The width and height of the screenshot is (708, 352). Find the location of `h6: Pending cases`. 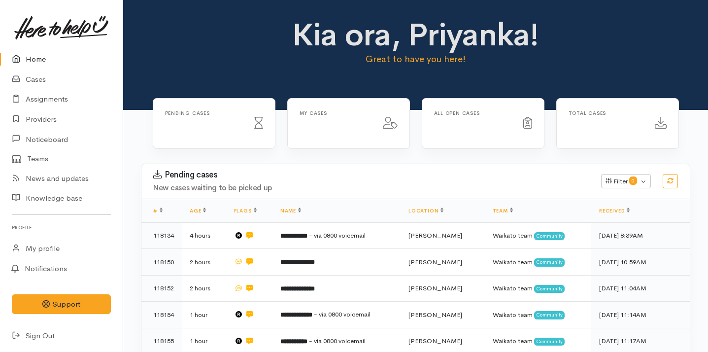

h6: Pending cases is located at coordinates (203, 113).